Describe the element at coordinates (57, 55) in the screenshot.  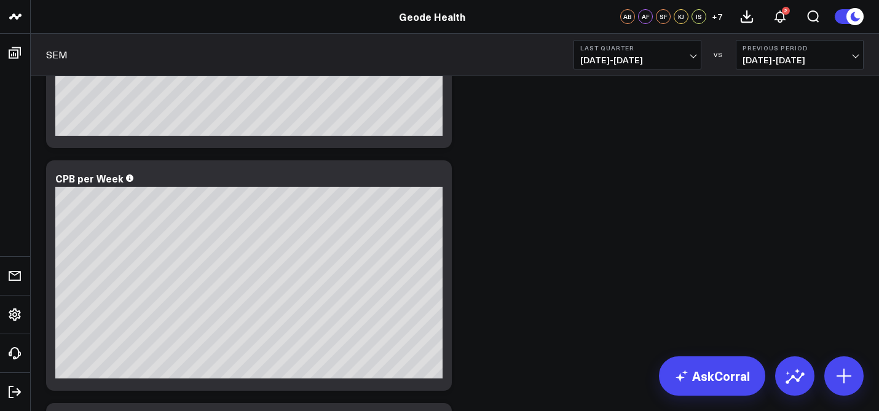
I see `a: SEM` at that location.